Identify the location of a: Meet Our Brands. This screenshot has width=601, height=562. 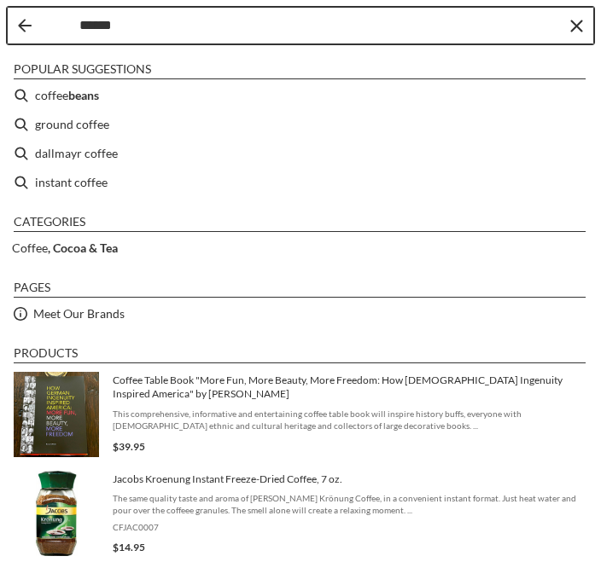
(79, 313).